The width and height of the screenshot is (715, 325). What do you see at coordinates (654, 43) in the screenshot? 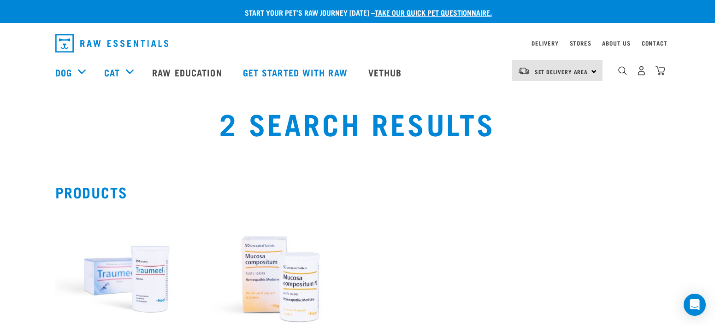
I see `a: Contact` at bounding box center [654, 43].